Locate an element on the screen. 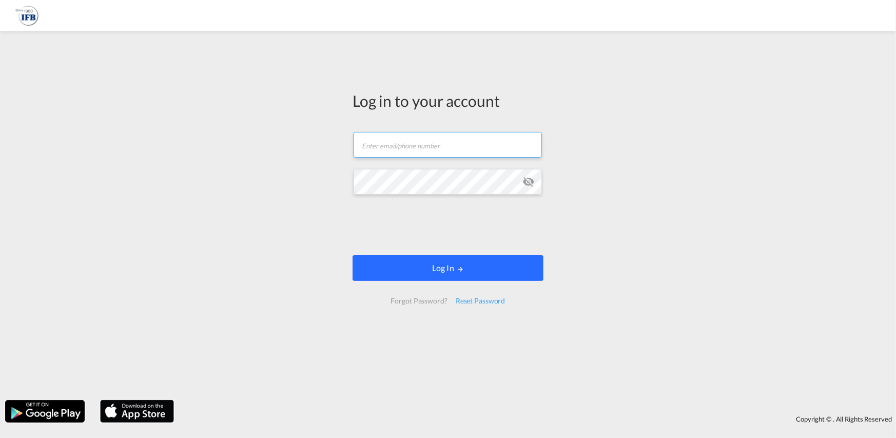 The height and width of the screenshot is (438, 896). img: apple.png is located at coordinates (137, 411).